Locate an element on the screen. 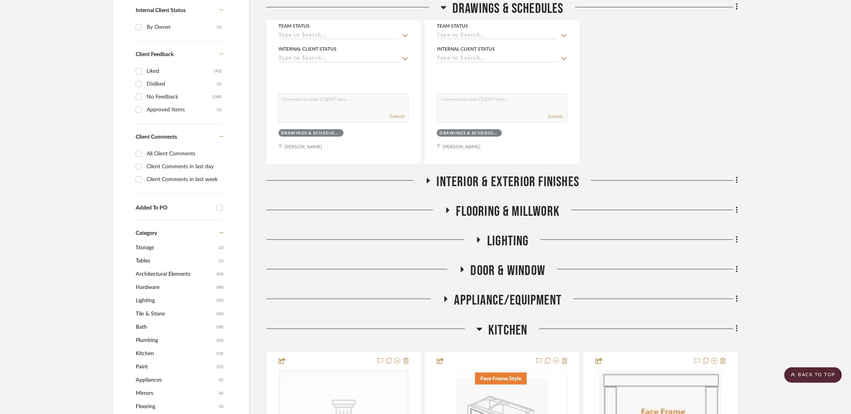 The height and width of the screenshot is (414, 851). span: Architectural Elements is located at coordinates (175, 274).